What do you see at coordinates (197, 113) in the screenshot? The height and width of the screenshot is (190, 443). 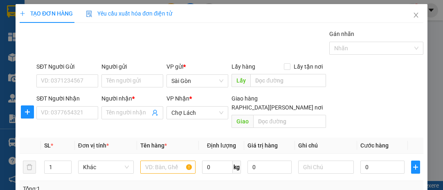 I see `span: Chợ Lách` at bounding box center [197, 113].